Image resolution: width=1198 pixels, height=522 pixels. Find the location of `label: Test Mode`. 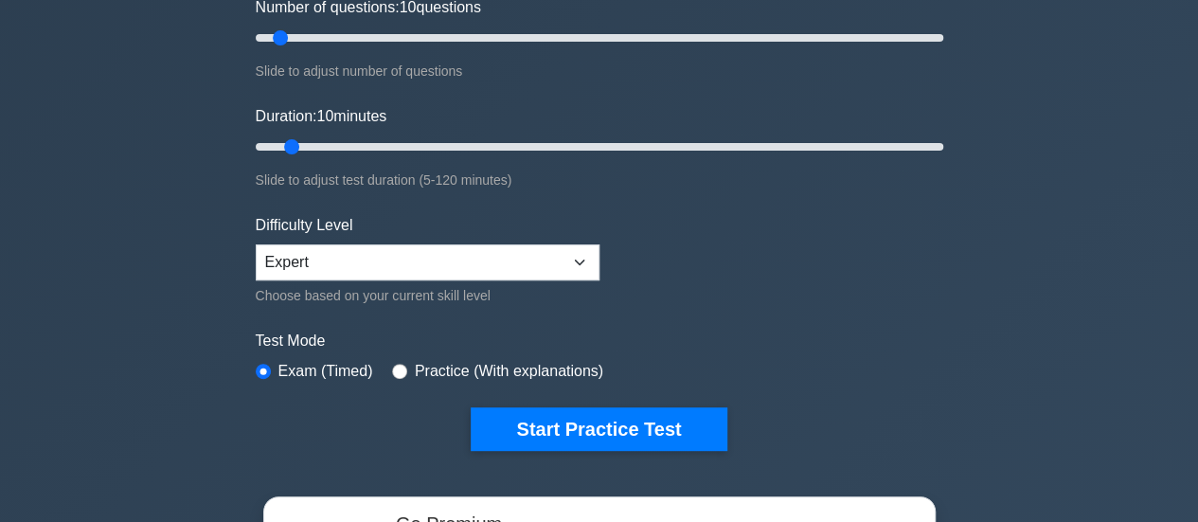

label: Test Mode is located at coordinates (599, 341).